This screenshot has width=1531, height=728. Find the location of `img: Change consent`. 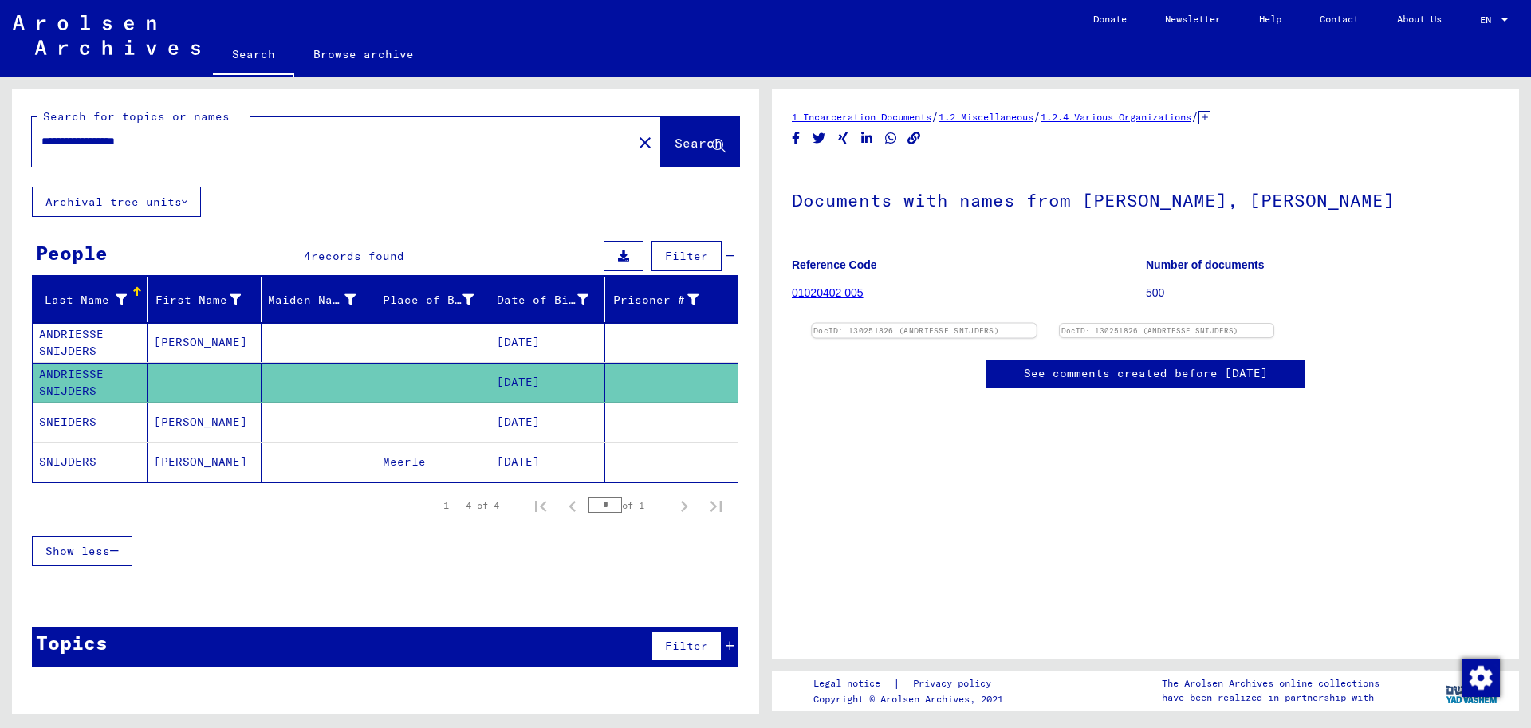

img: Change consent is located at coordinates (1480, 678).